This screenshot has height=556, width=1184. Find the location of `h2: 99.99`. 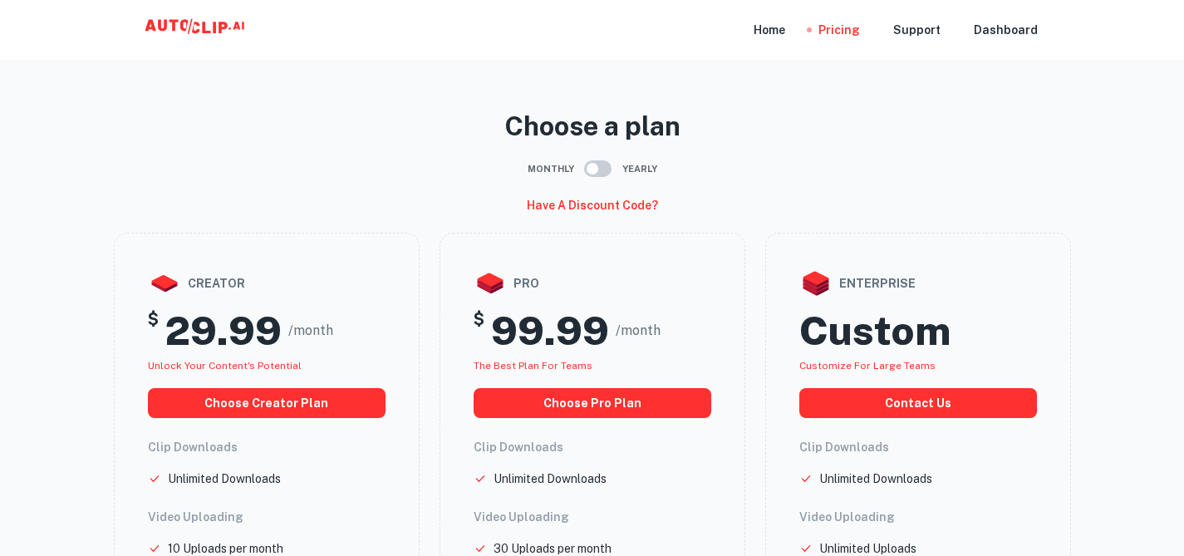

h2: 99.99 is located at coordinates (550, 331).